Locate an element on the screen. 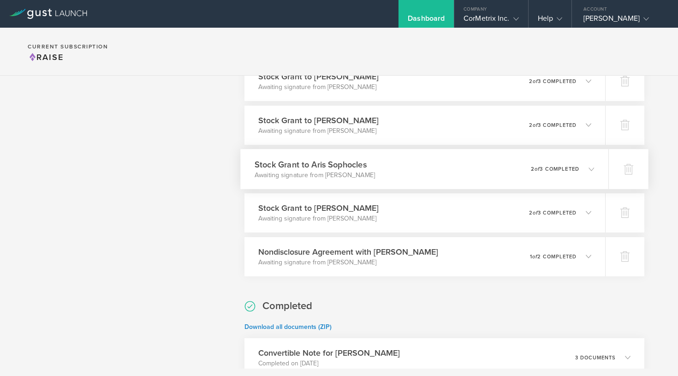 The image size is (678, 376). div: CorMetrix Inc. is located at coordinates (490, 21).